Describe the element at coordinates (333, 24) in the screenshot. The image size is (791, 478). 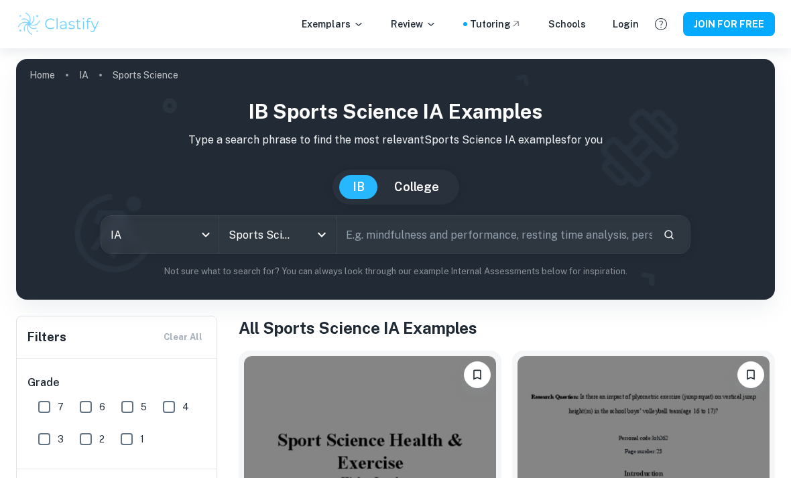
I see `p: Exemplars` at that location.